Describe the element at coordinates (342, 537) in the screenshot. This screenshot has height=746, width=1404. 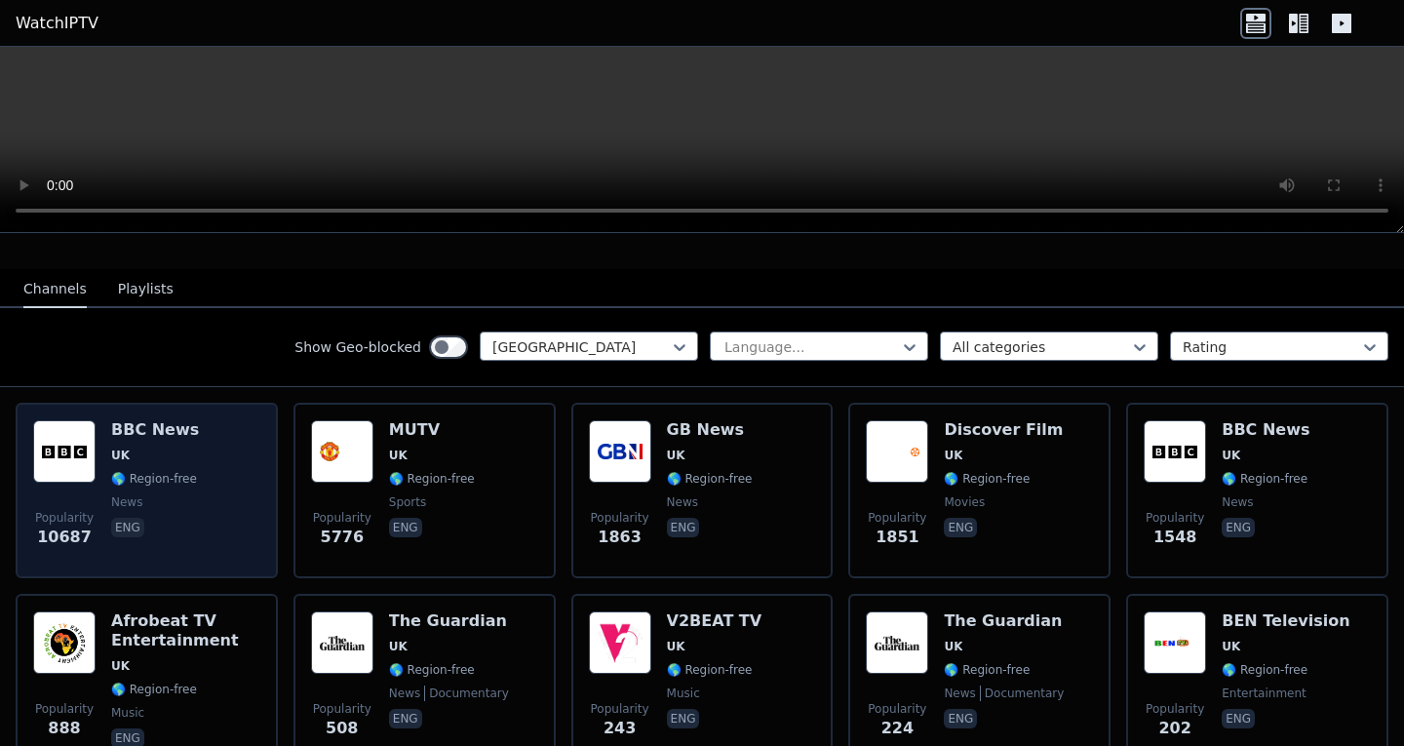
I see `span: 5776` at that location.